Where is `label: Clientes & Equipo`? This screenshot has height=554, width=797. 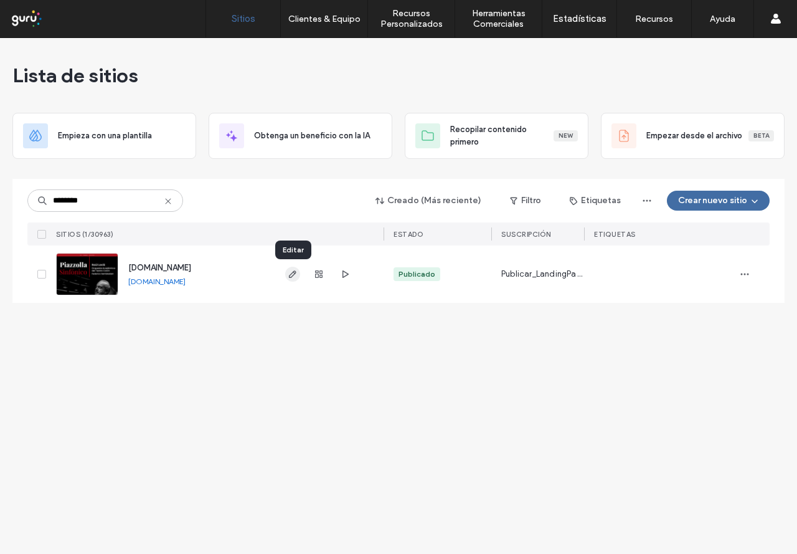
label: Clientes & Equipo is located at coordinates (325, 19).